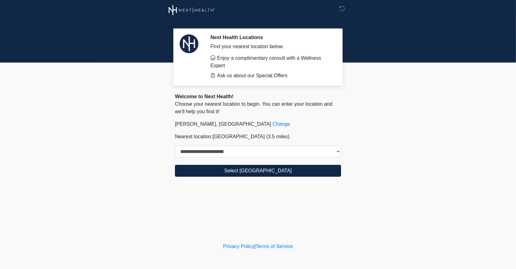 The image size is (516, 269). Describe the element at coordinates (271, 76) in the screenshot. I see `li: Ask us about our Special Offers` at that location.